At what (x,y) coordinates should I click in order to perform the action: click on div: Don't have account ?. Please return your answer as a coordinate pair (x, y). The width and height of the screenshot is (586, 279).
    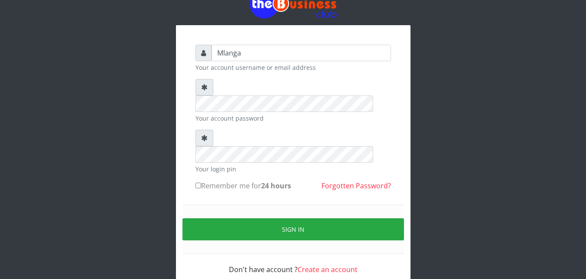
    Looking at the image, I should click on (293, 265).